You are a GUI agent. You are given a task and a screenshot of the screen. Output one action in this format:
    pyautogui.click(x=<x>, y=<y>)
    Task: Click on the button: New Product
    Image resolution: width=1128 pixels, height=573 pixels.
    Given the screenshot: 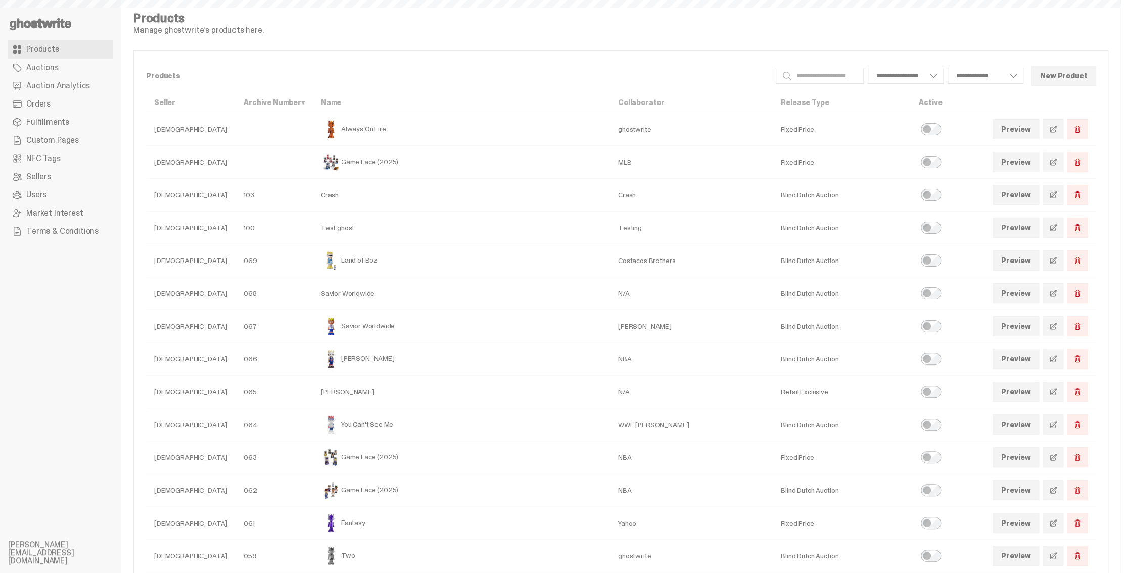 What is the action you would take?
    pyautogui.click(x=1063, y=76)
    